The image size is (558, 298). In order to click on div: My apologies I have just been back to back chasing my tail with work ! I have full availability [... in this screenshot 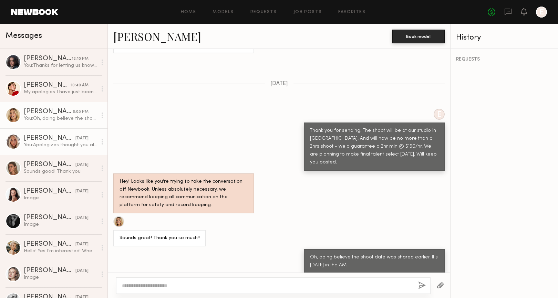, I will do `click(60, 92)`.